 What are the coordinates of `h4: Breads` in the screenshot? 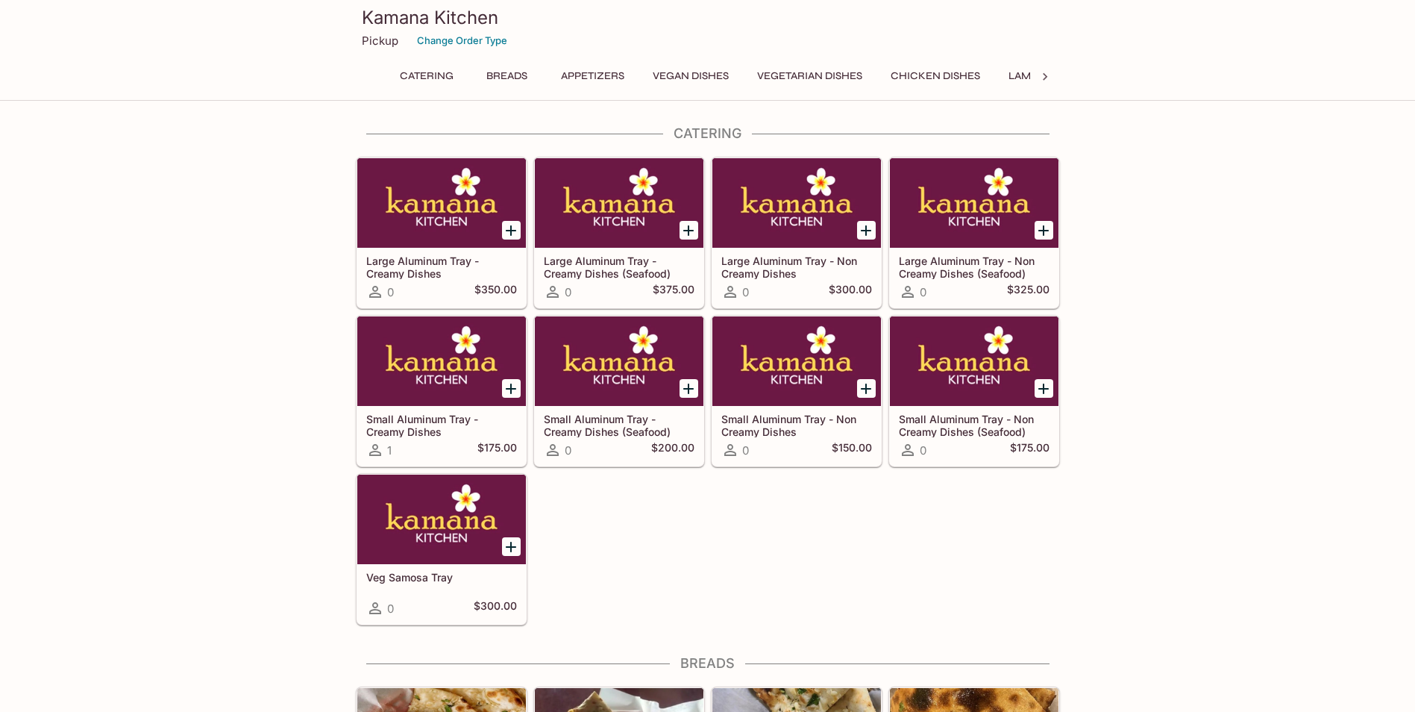 It's located at (708, 663).